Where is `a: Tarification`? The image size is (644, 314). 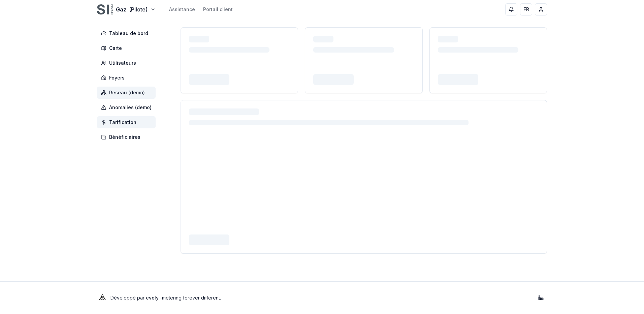 a: Tarification is located at coordinates (128, 122).